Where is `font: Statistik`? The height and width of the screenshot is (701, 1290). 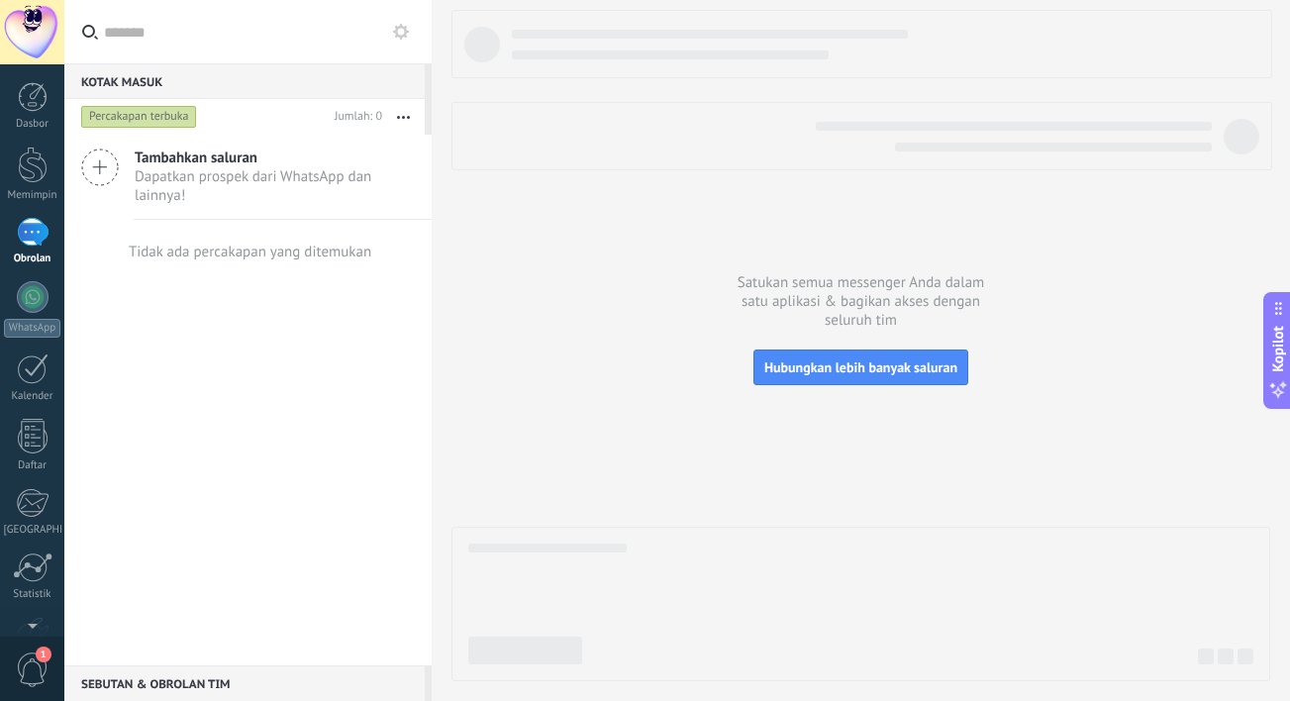 font: Statistik is located at coordinates (32, 594).